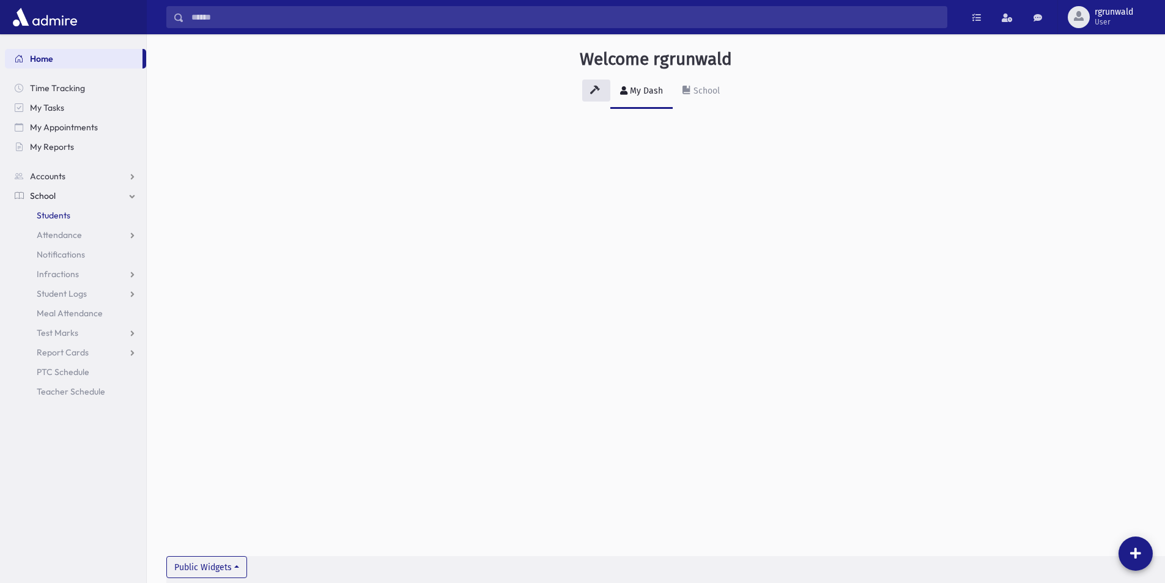  What do you see at coordinates (75, 274) in the screenshot?
I see `a: Infractions` at bounding box center [75, 274].